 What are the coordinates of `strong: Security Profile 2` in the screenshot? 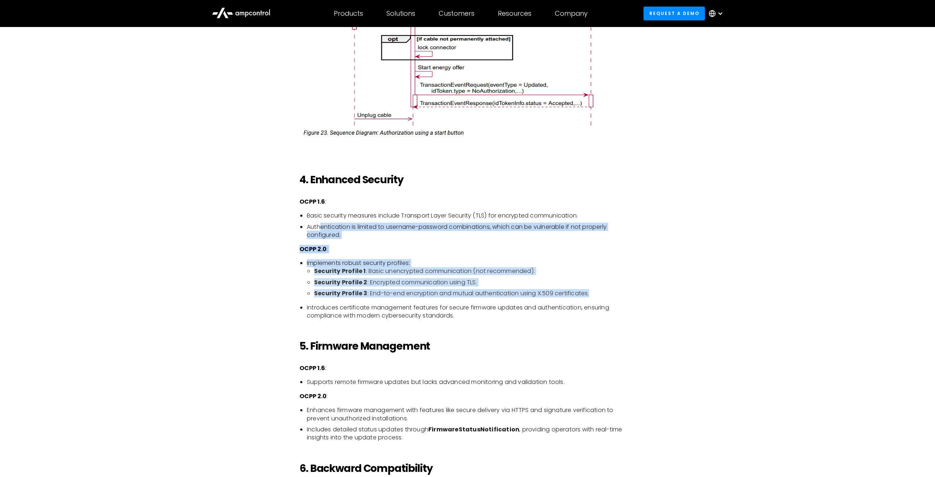 It's located at (341, 282).